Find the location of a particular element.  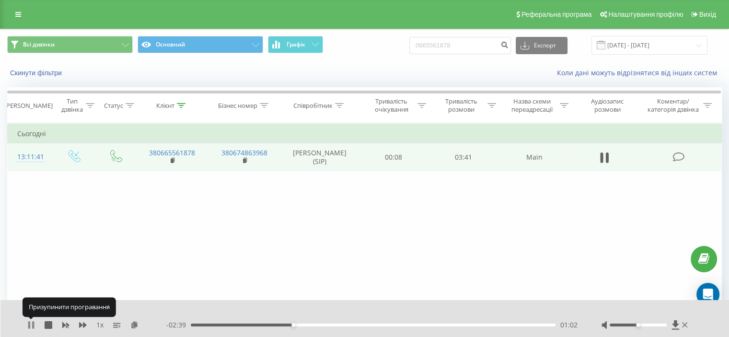

div: Тривалість очікування is located at coordinates (391, 105).